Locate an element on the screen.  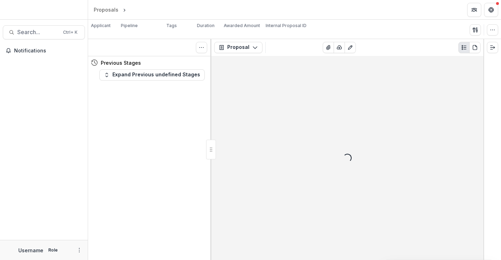
button: Search... is located at coordinates (44, 32).